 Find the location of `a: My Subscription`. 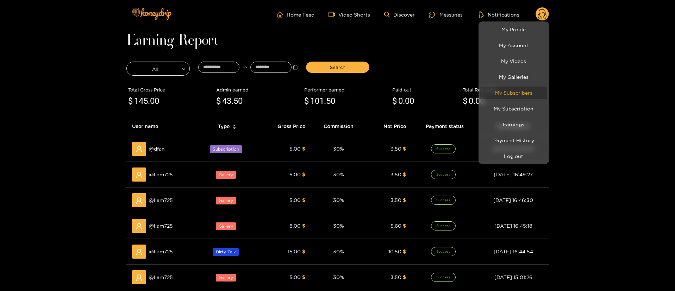

a: My Subscription is located at coordinates (513, 108).